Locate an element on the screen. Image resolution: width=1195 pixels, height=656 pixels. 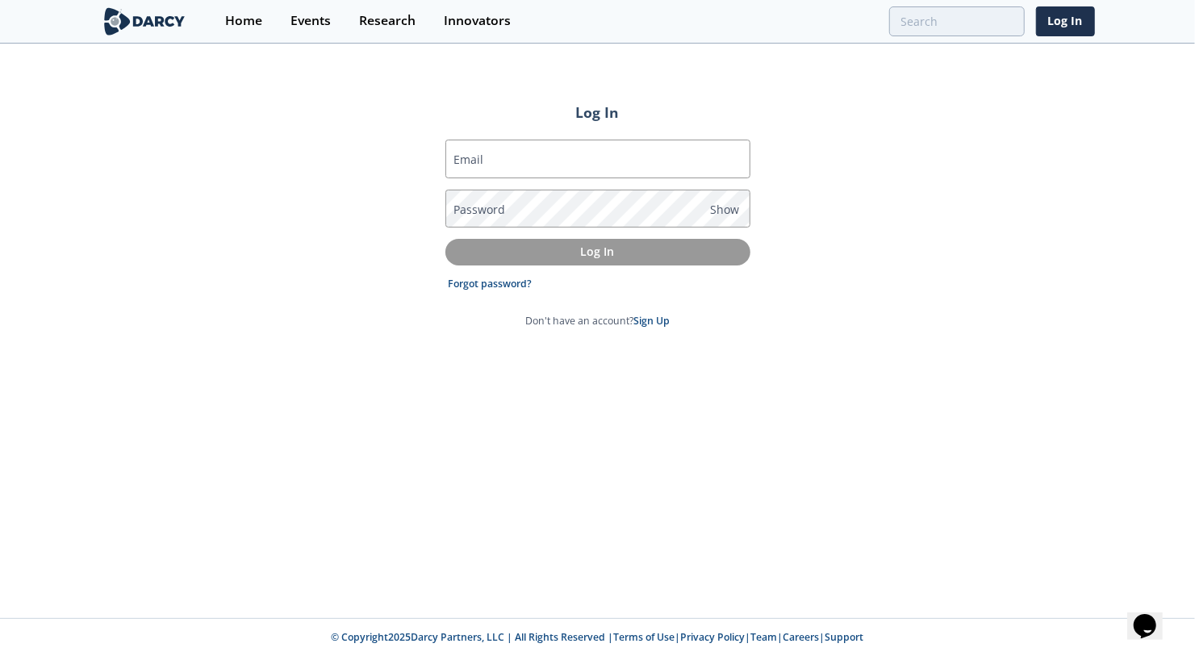
div: Innovators is located at coordinates (477, 21).